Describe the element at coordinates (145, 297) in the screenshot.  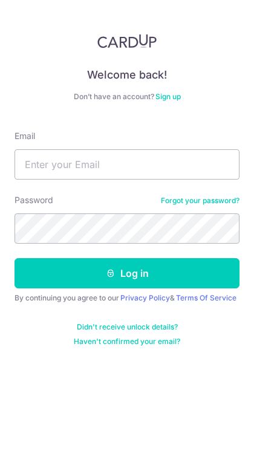
I see `a: Privacy Policy` at that location.